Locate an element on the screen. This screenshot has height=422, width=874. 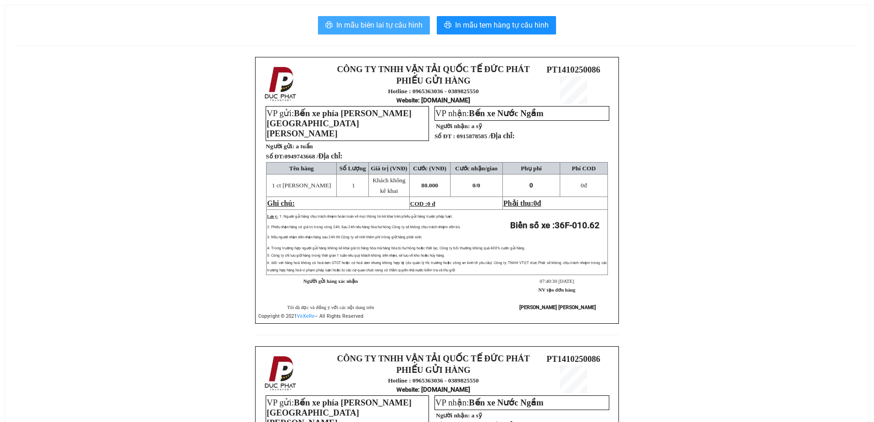
span: COD : is located at coordinates (422, 203).